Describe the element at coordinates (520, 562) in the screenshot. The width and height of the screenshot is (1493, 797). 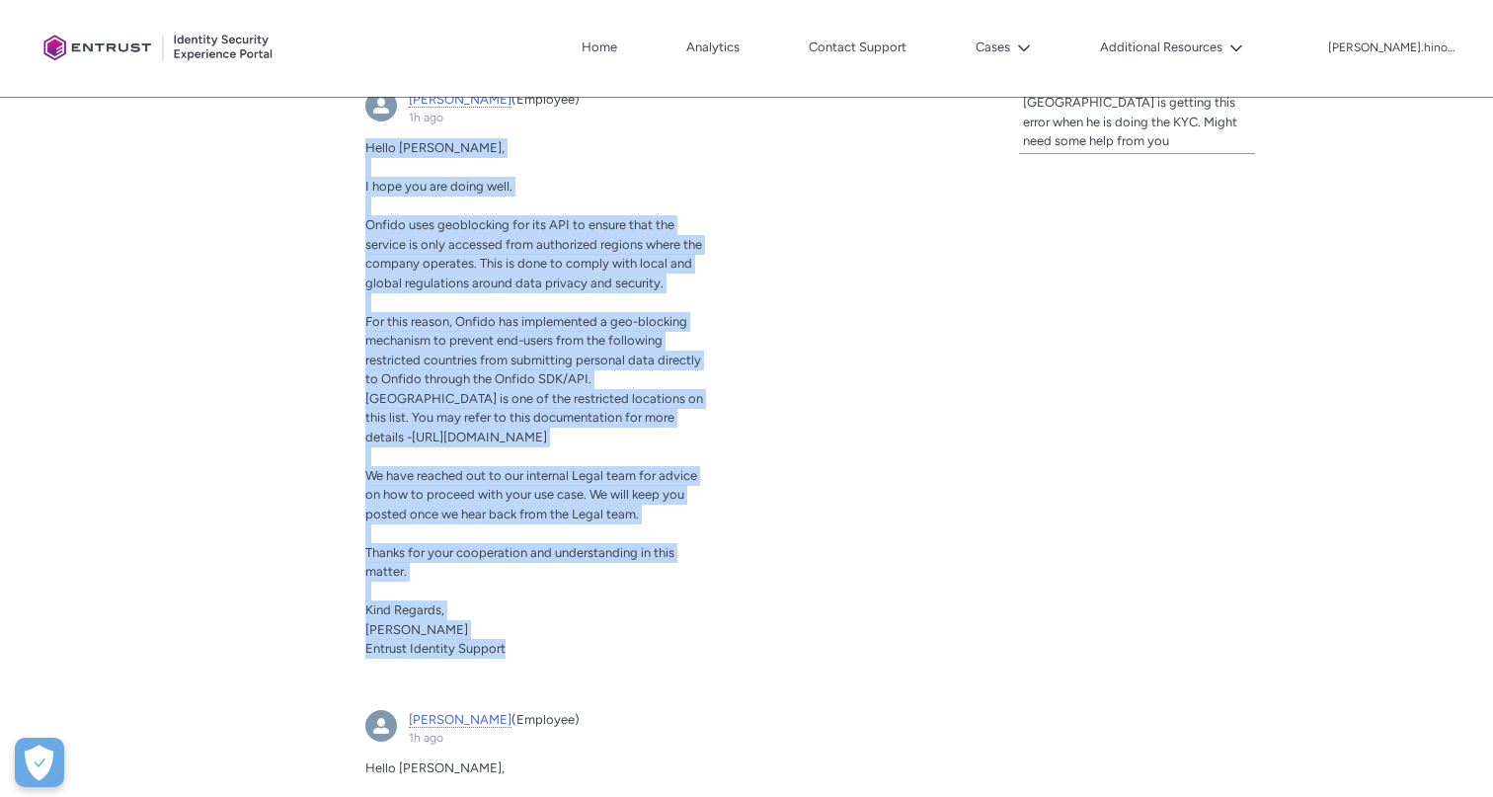
I see `span: Thanks for your cooperation and understanding in this matter.` at that location.